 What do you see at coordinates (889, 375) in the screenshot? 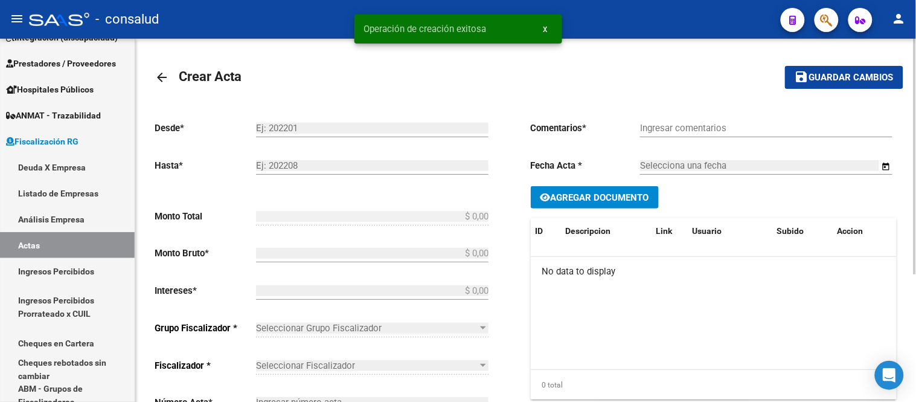
I see `div: Open Intercom Messenger` at bounding box center [889, 375].